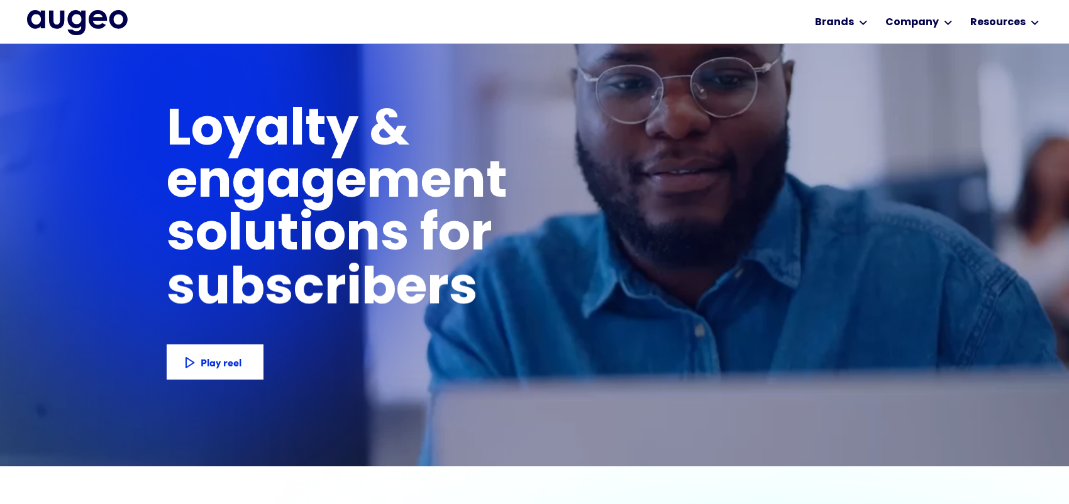 The height and width of the screenshot is (504, 1069). Describe the element at coordinates (438, 184) in the screenshot. I see `h1: Loyalty & engagement solutions for` at that location.